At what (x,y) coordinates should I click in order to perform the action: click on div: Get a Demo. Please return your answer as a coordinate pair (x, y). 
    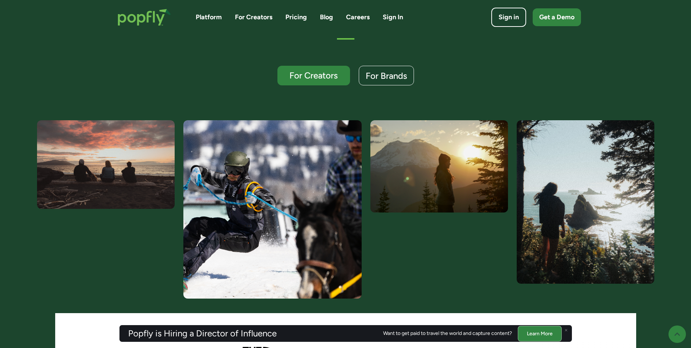
    Looking at the image, I should click on (557, 17).